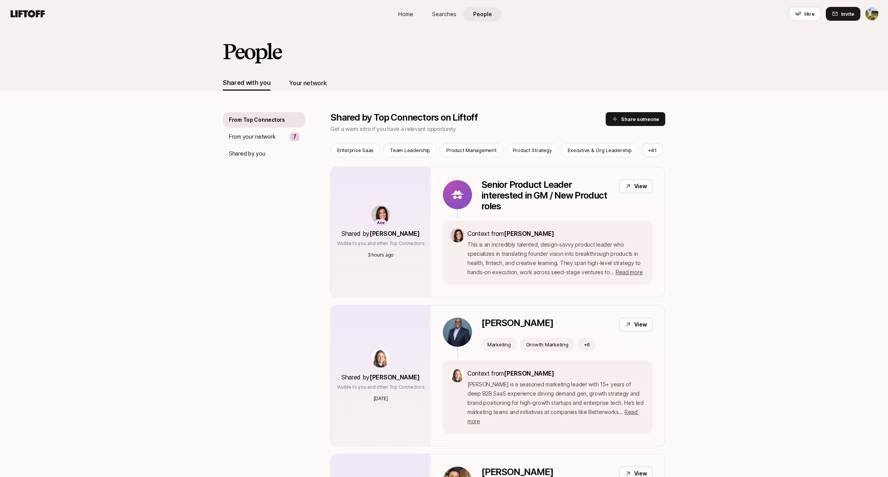  What do you see at coordinates (444, 14) in the screenshot?
I see `a: Searches` at bounding box center [444, 14].